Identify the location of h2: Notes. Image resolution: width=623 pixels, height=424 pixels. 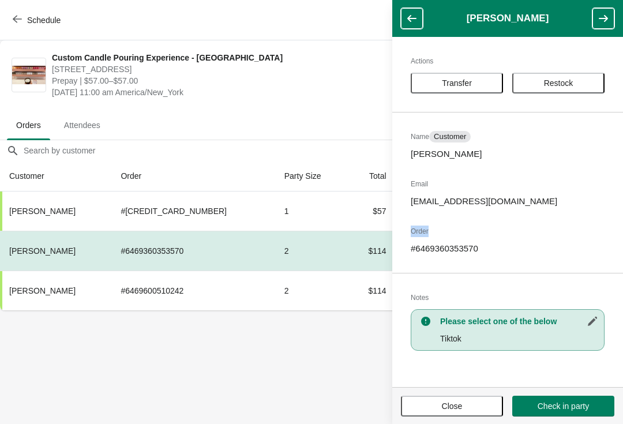
(507, 298).